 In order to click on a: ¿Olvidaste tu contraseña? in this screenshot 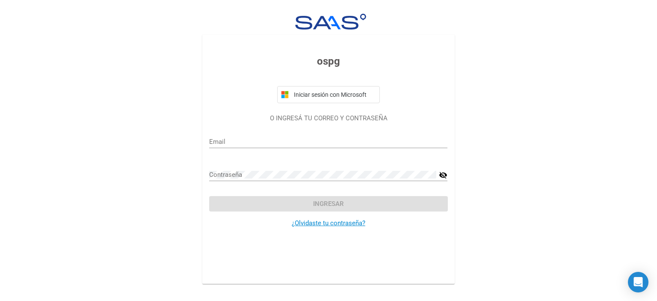, I will do `click(328, 223)`.